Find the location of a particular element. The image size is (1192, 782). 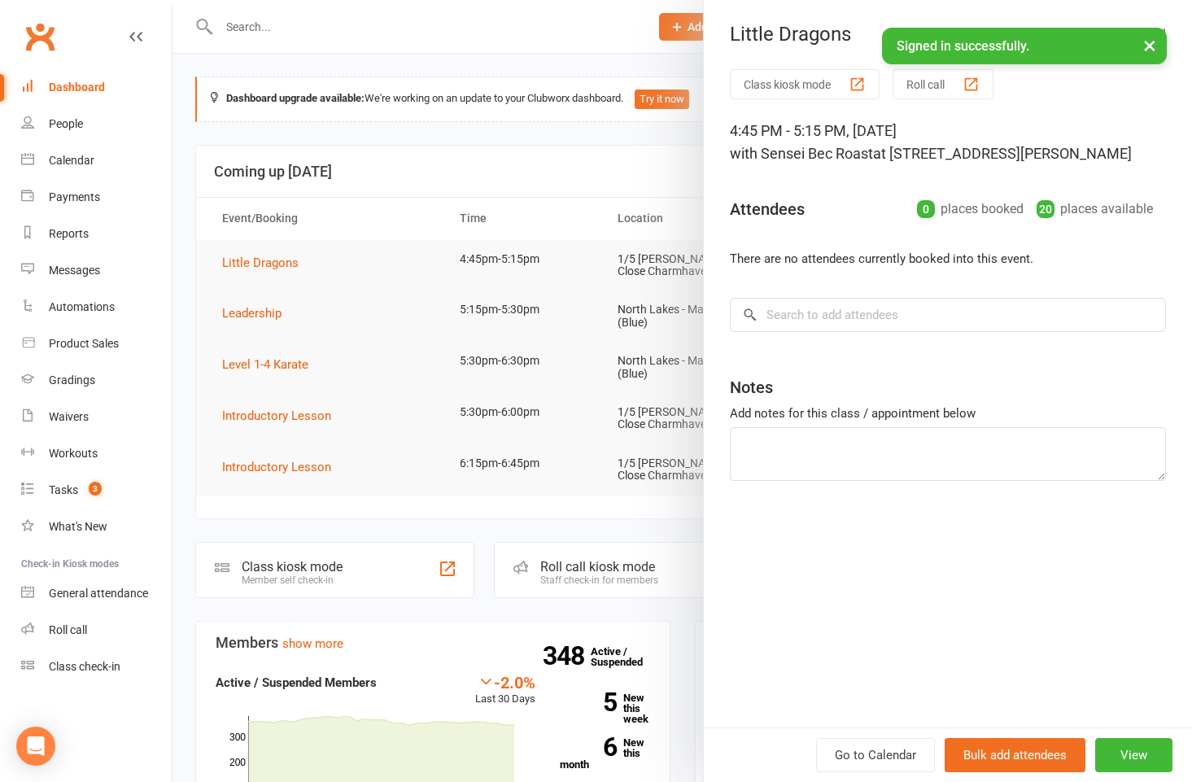

a: Reports is located at coordinates (96, 234).